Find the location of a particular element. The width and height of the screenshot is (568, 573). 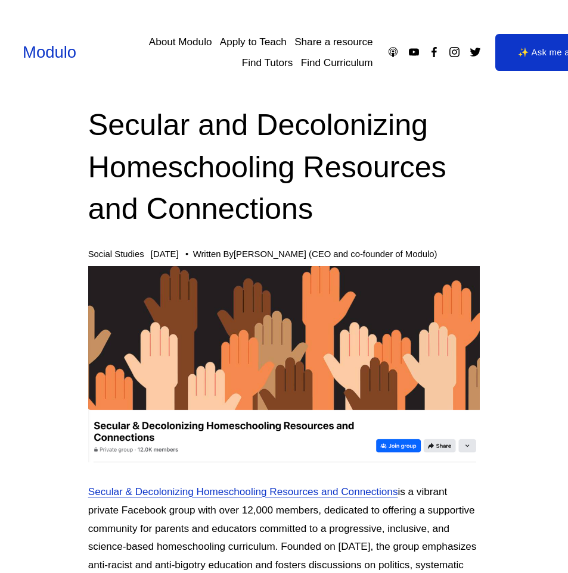

a: Instagram is located at coordinates (454, 52).